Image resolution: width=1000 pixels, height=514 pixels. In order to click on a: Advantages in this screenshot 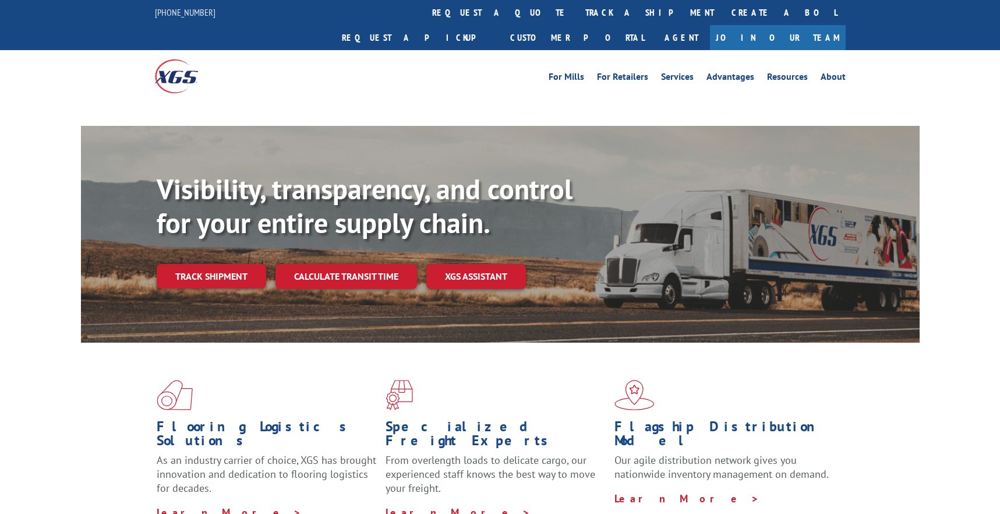, I will do `click(730, 79)`.